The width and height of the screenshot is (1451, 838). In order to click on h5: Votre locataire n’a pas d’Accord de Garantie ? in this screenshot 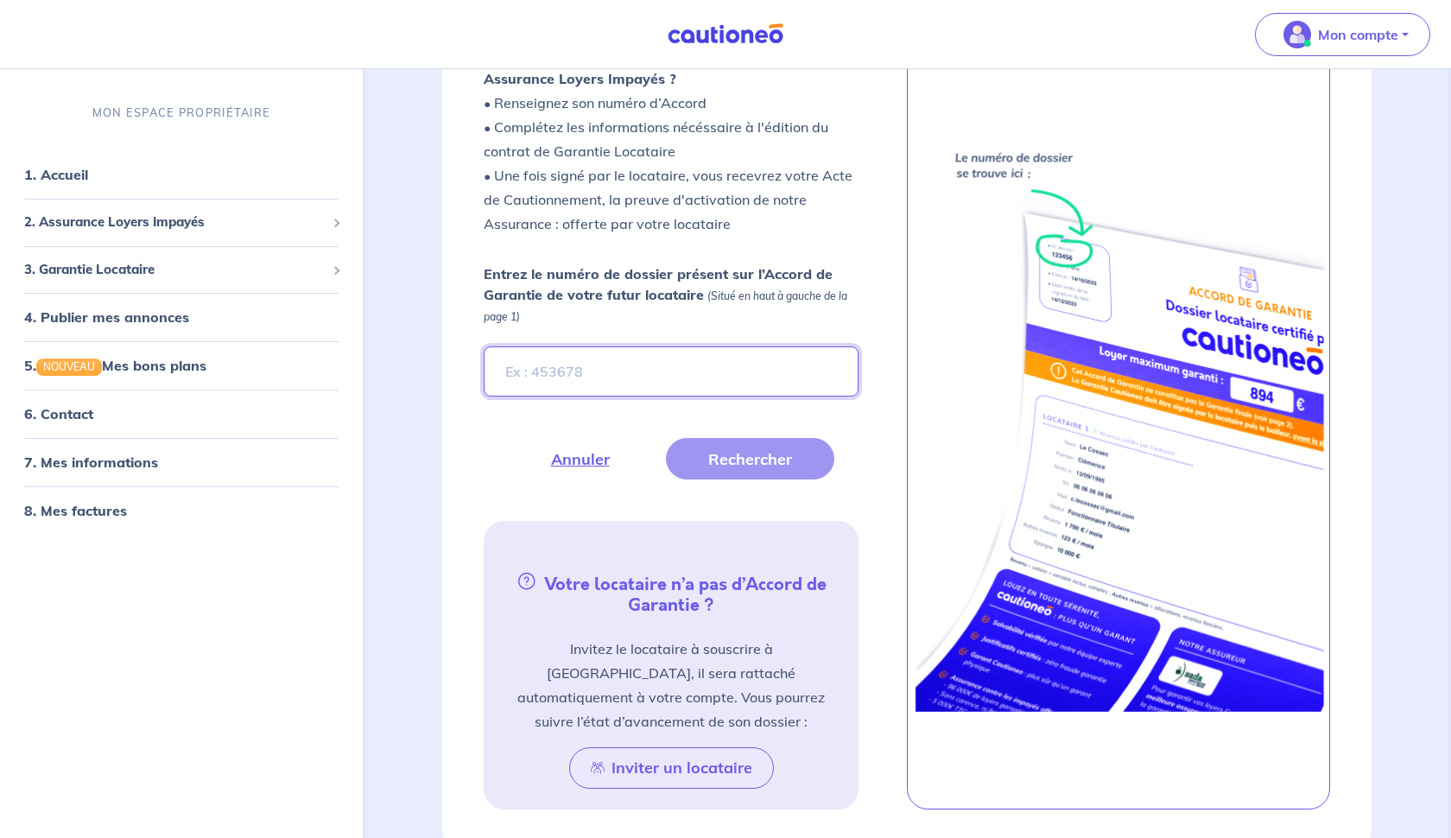, I will do `click(671, 592)`.